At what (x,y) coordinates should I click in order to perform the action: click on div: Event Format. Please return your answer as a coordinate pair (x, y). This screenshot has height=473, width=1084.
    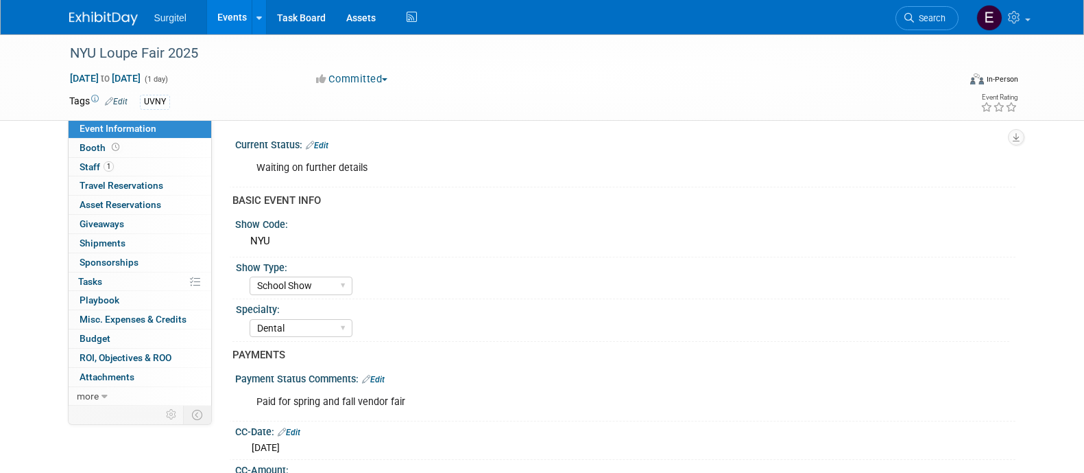
    Looking at the image, I should click on (949, 82).